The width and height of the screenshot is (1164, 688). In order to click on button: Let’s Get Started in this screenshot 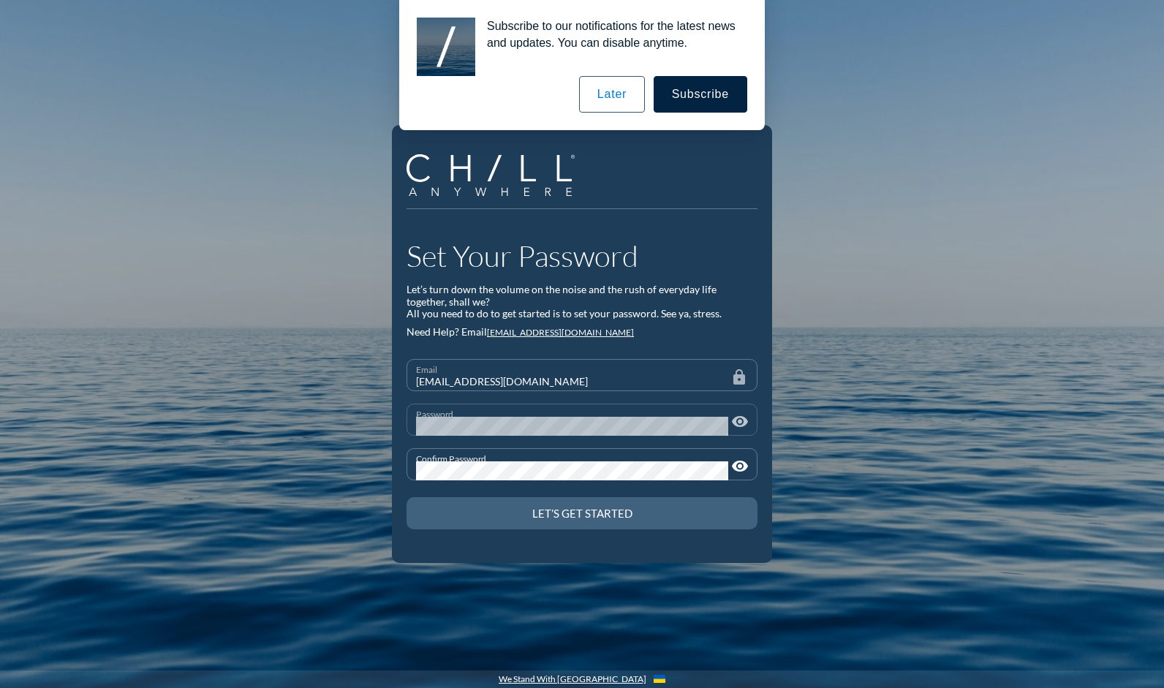, I will do `click(582, 513)`.